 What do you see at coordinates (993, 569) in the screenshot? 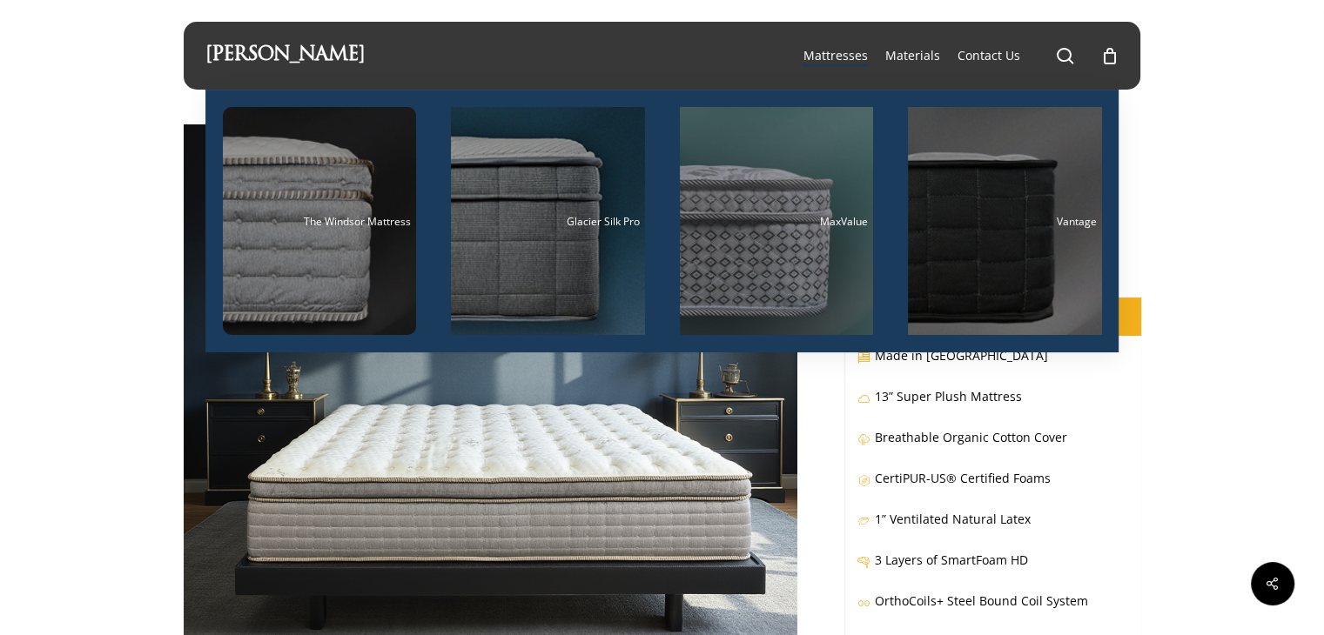
I see `p: 3 Layers of SmartFoam HD` at bounding box center [993, 569].